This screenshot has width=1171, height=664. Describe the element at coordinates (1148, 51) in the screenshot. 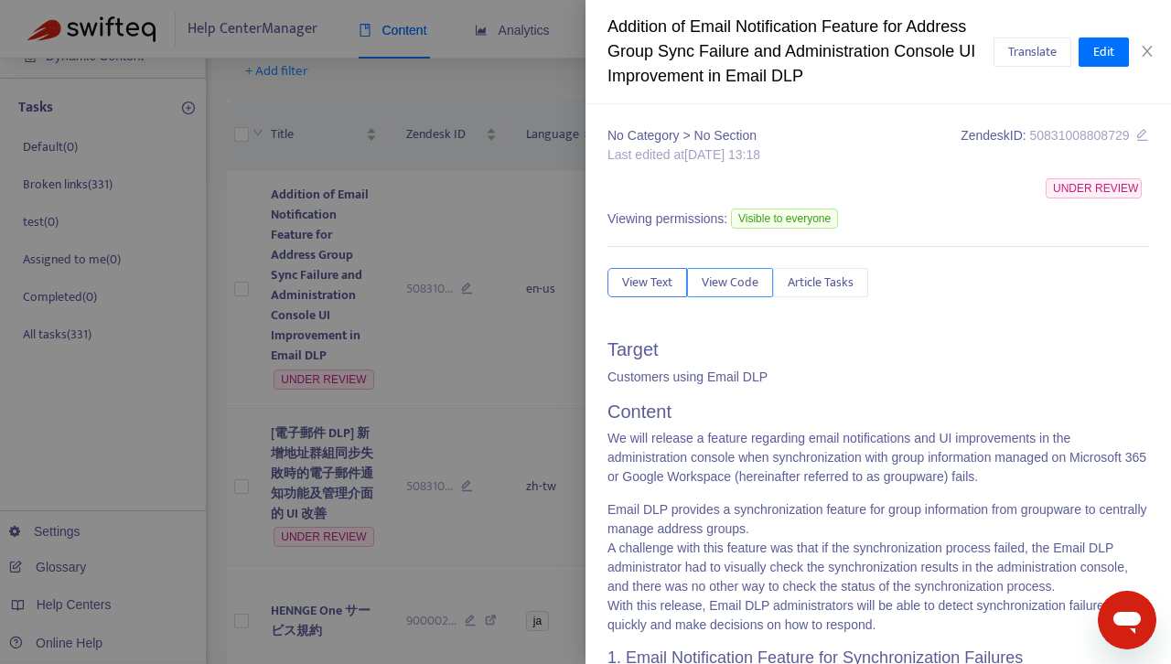

I see `button: Close` at that location.